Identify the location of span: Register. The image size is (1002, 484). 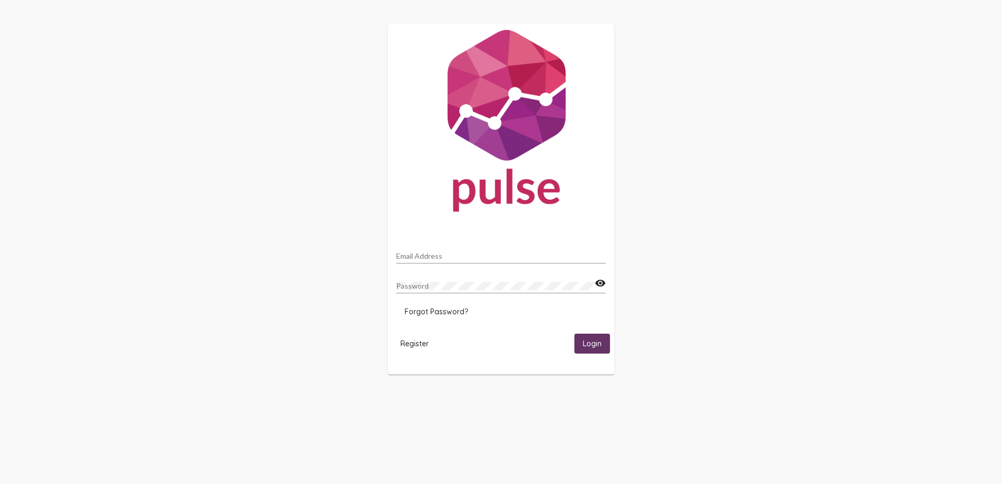
(414, 344).